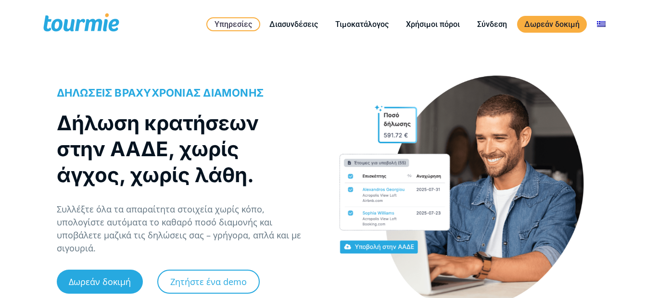  What do you see at coordinates (492, 24) in the screenshot?
I see `a: Σύνδεση` at bounding box center [492, 24].